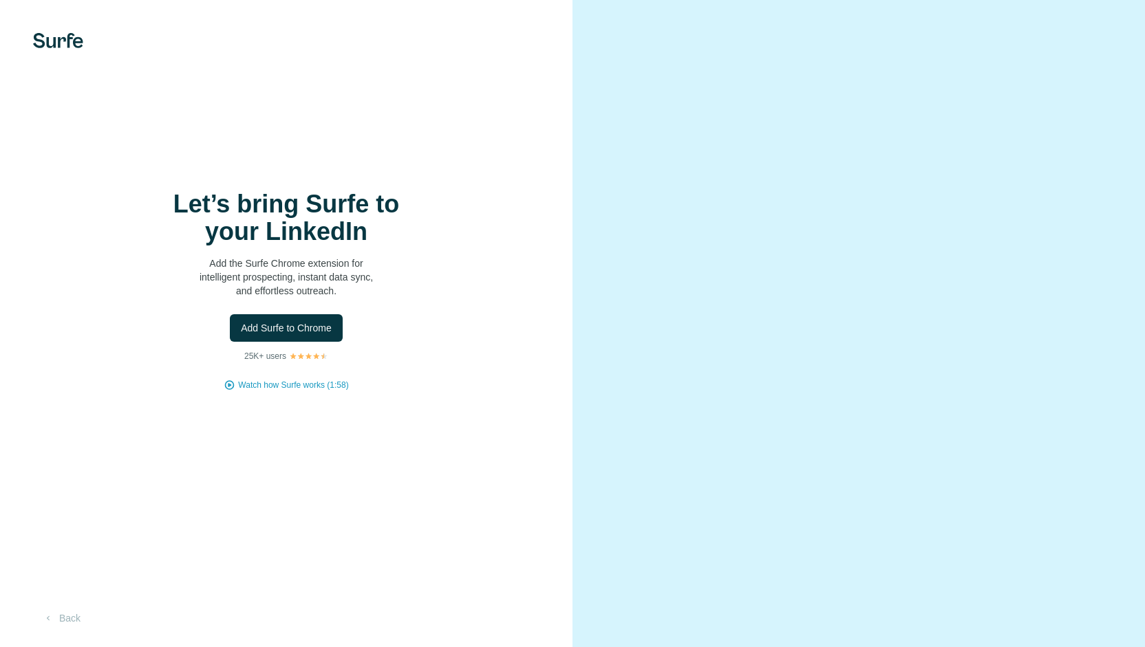 The height and width of the screenshot is (647, 1145). What do you see at coordinates (265, 356) in the screenshot?
I see `p: 25K+ users` at bounding box center [265, 356].